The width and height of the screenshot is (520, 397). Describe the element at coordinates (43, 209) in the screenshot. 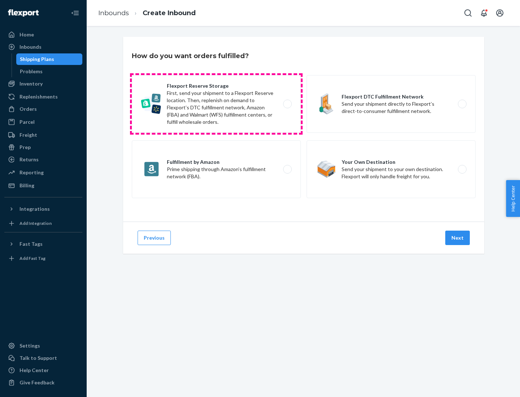

I see `button: Integrations` at that location.